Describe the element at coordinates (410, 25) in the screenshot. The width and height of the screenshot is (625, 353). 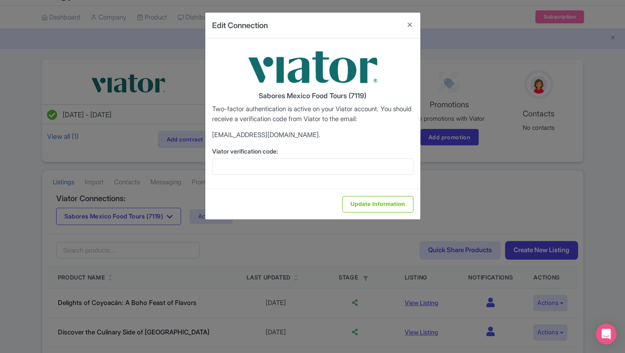
I see `button: Close` at that location.